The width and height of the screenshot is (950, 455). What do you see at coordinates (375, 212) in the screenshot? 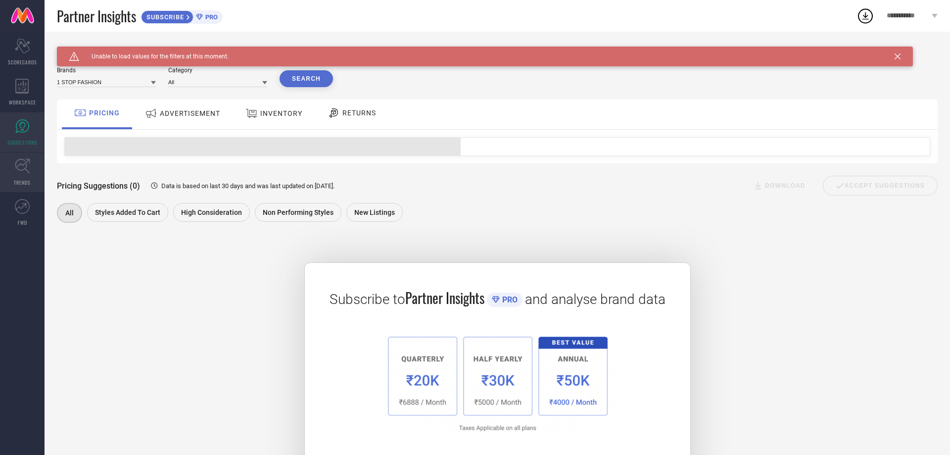
I see `span: New Listings` at bounding box center [375, 212].